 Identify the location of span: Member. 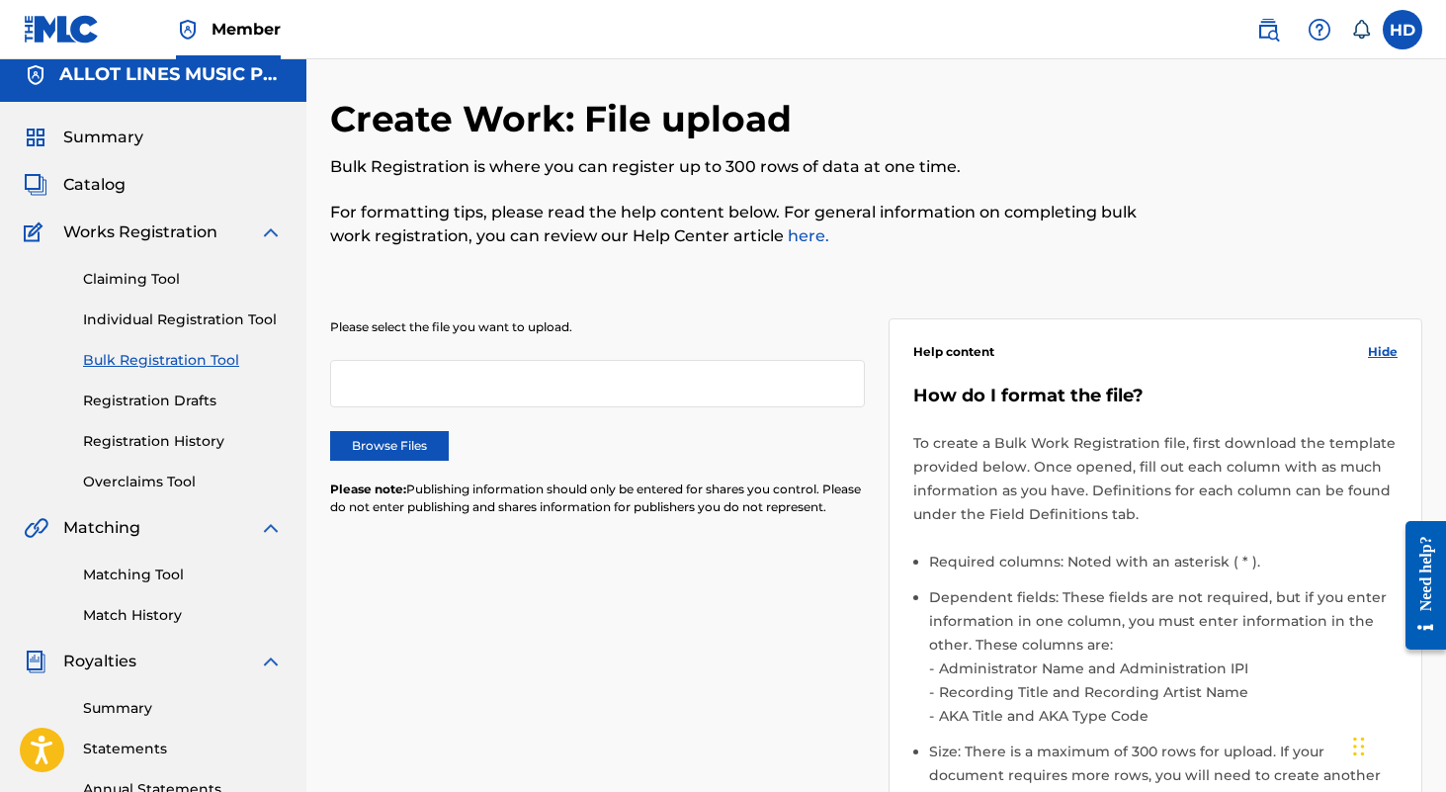
(246, 29).